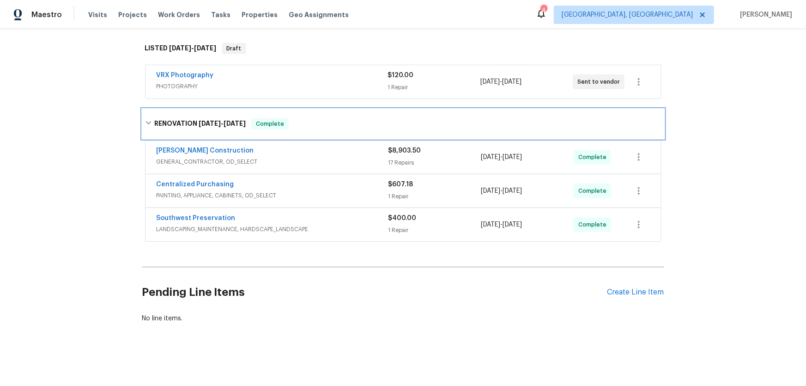 The height and width of the screenshot is (386, 806). What do you see at coordinates (234, 49) in the screenshot?
I see `span: Draft` at bounding box center [234, 49].